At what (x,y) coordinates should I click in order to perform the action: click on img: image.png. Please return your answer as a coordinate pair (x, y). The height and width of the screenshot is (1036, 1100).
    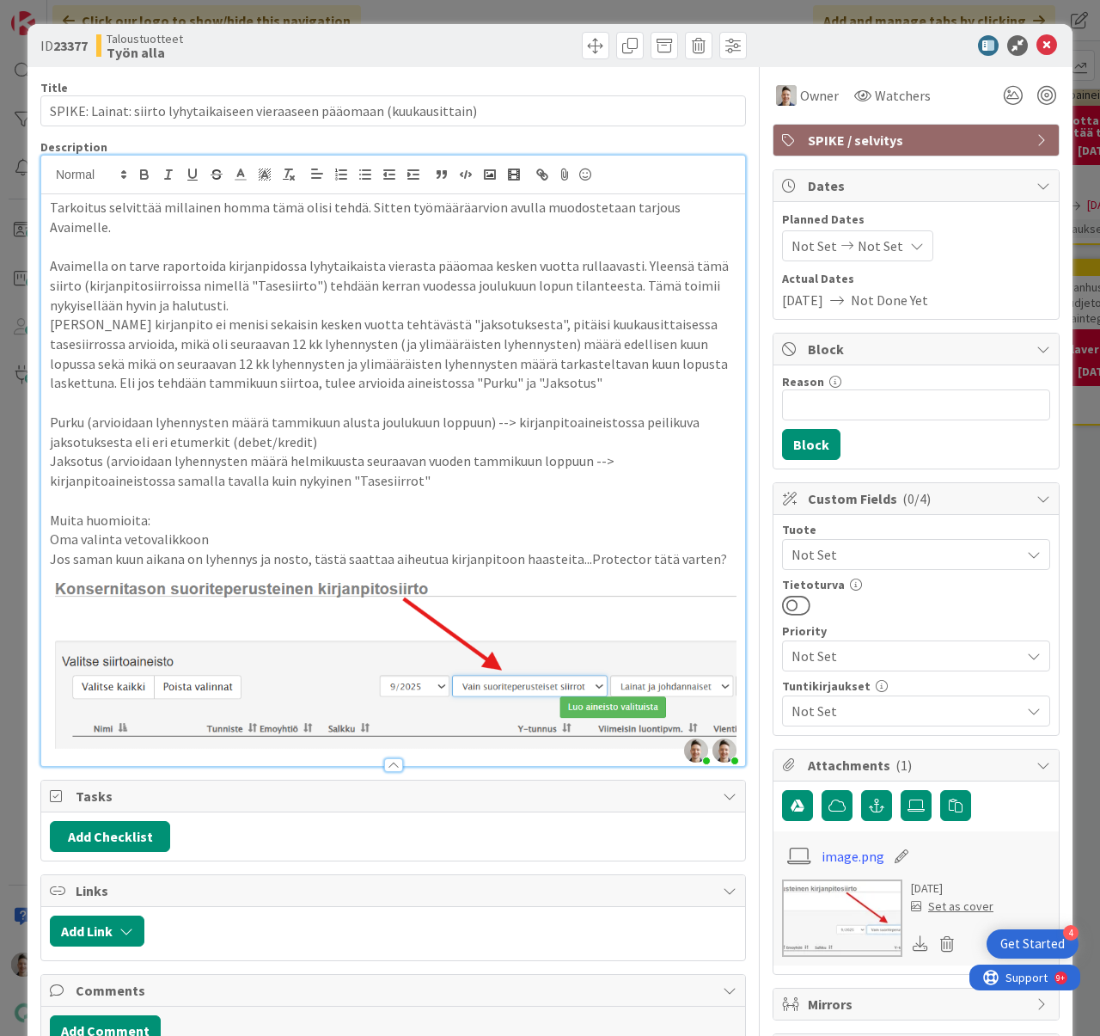
    Looking at the image, I should click on (393, 659).